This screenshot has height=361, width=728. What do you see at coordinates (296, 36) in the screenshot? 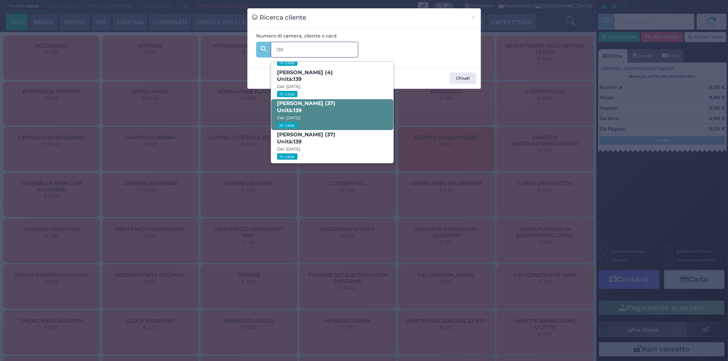
I see `label: Numero di camera, cliente o card` at bounding box center [296, 36].